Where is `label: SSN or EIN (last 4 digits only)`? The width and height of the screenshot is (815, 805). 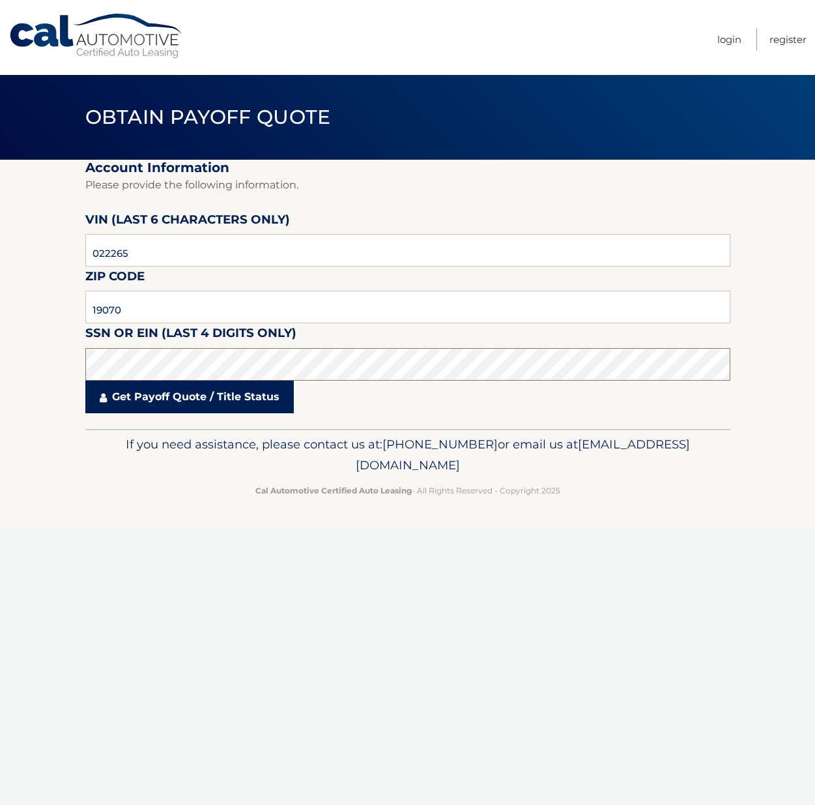
label: SSN or EIN (last 4 digits only) is located at coordinates (191, 335).